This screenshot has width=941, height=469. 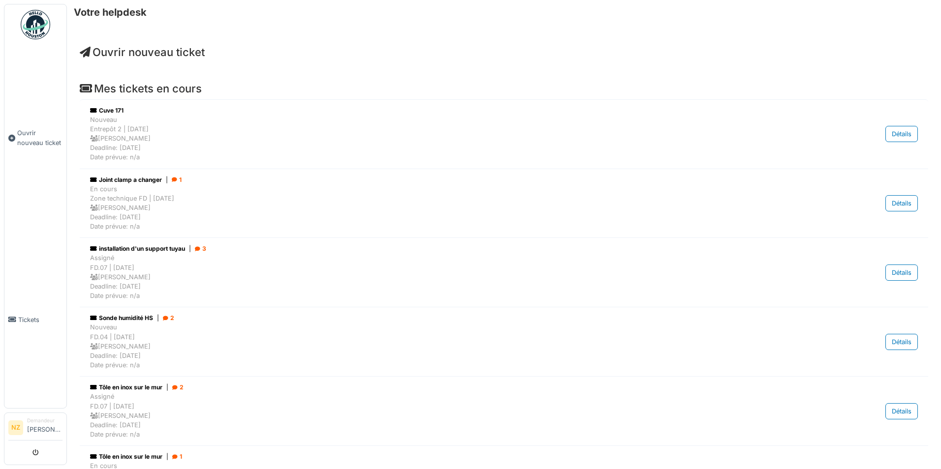 What do you see at coordinates (443, 249) in the screenshot?
I see `div: installation d'un support tuyau` at bounding box center [443, 249].